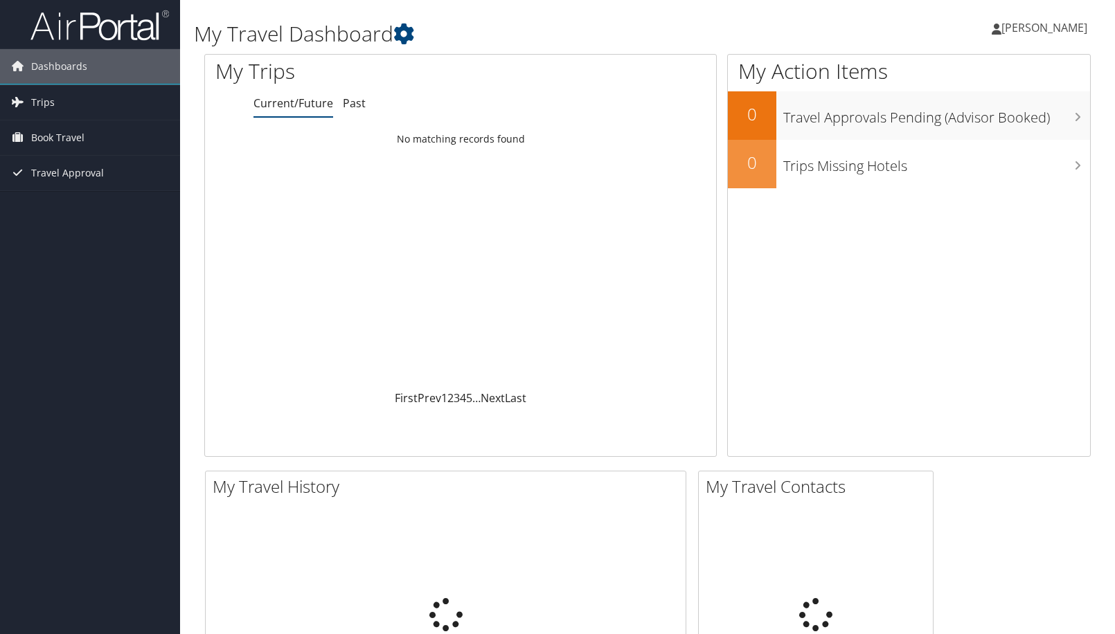  What do you see at coordinates (936, 163) in the screenshot?
I see `h3: Trips Missing Hotels` at bounding box center [936, 163].